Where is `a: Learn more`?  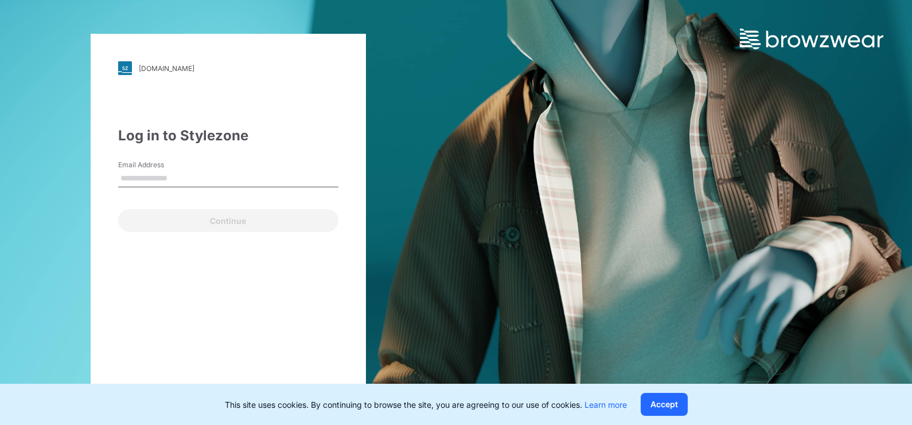 a: Learn more is located at coordinates (605, 405).